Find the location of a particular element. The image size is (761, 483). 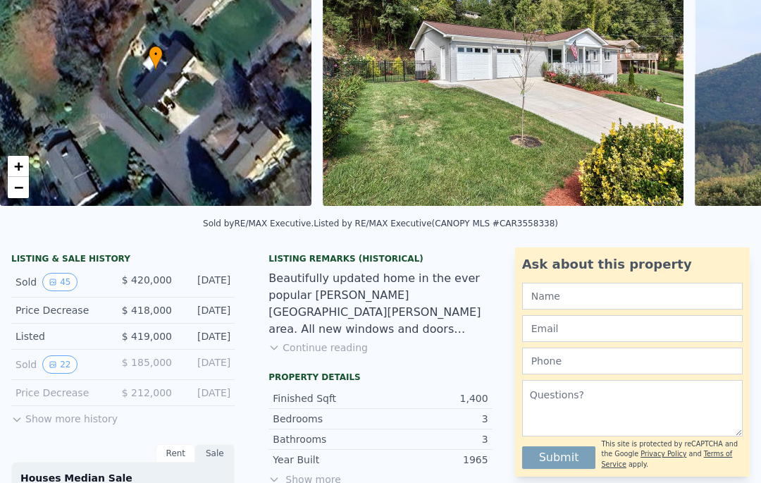

input: Phone is located at coordinates (632, 361).